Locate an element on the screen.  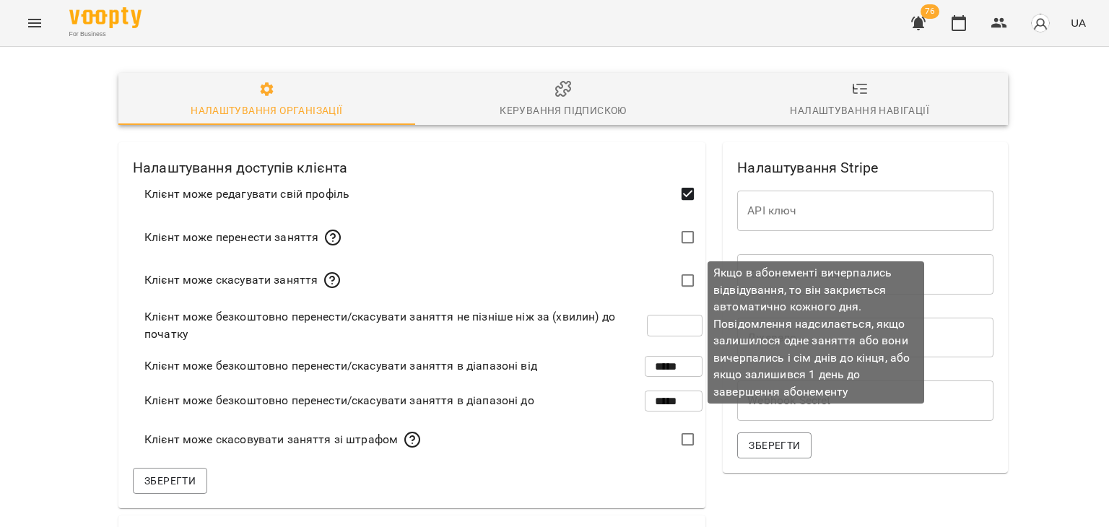
svg: Дозволяє клієнтам скасовувати індивідуальні уроки (без штрафу) is located at coordinates (332, 280).